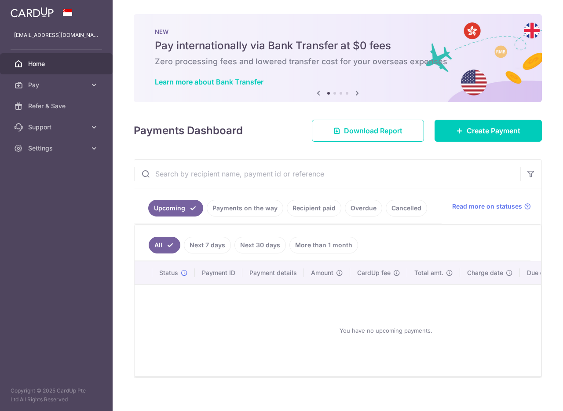 This screenshot has height=411, width=563. What do you see at coordinates (491, 206) in the screenshot?
I see `a: Read more on statuses` at bounding box center [491, 206].